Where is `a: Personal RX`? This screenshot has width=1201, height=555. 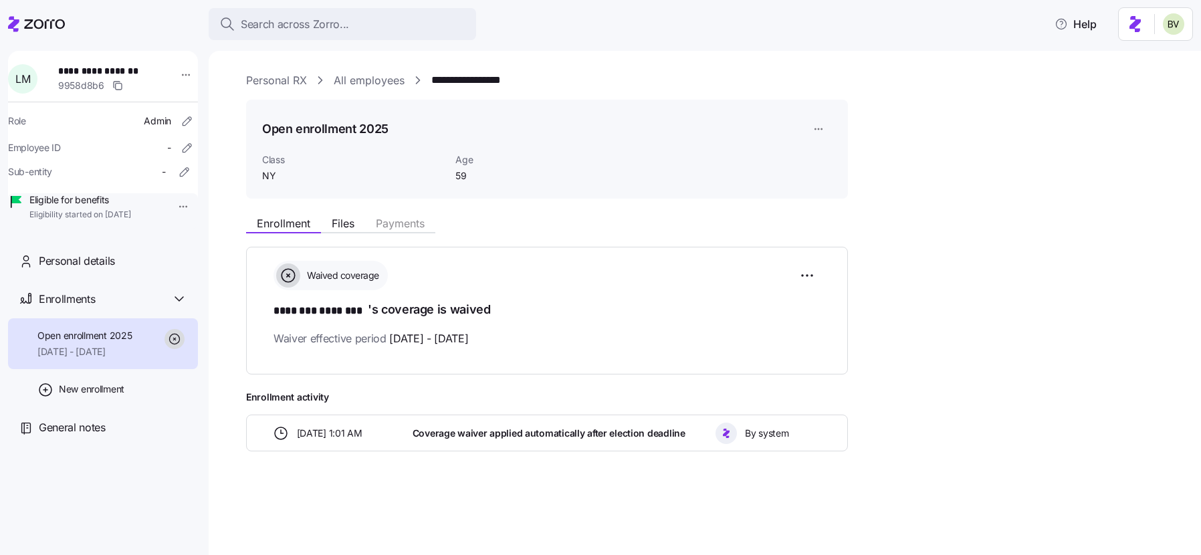 a: Personal RX is located at coordinates (276, 80).